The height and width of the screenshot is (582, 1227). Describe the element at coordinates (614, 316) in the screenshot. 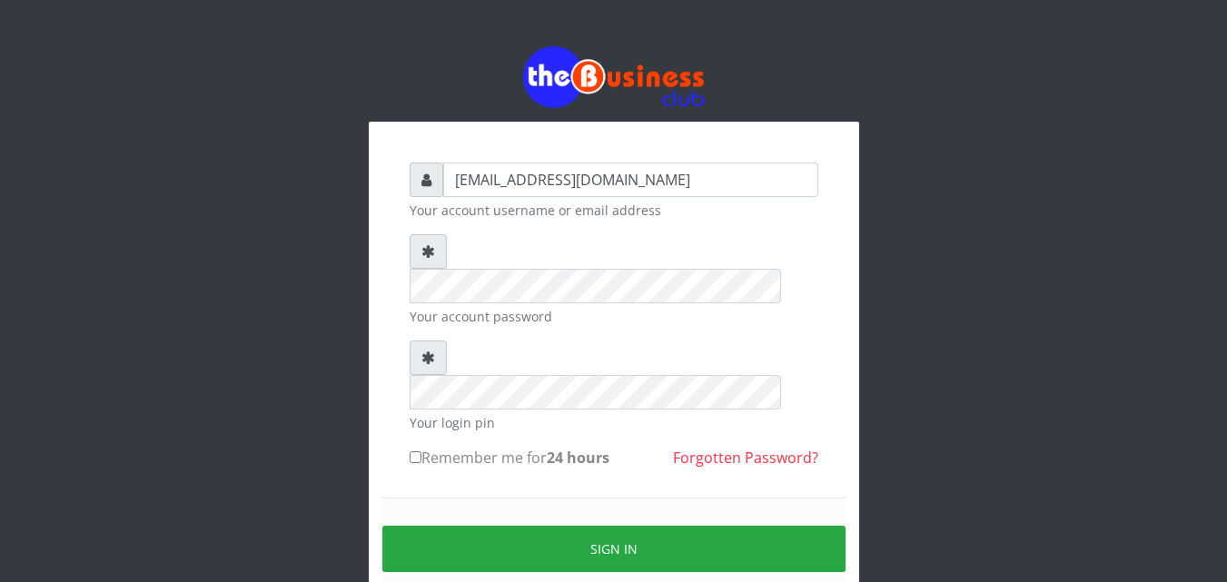

I see `small: Your account password` at that location.